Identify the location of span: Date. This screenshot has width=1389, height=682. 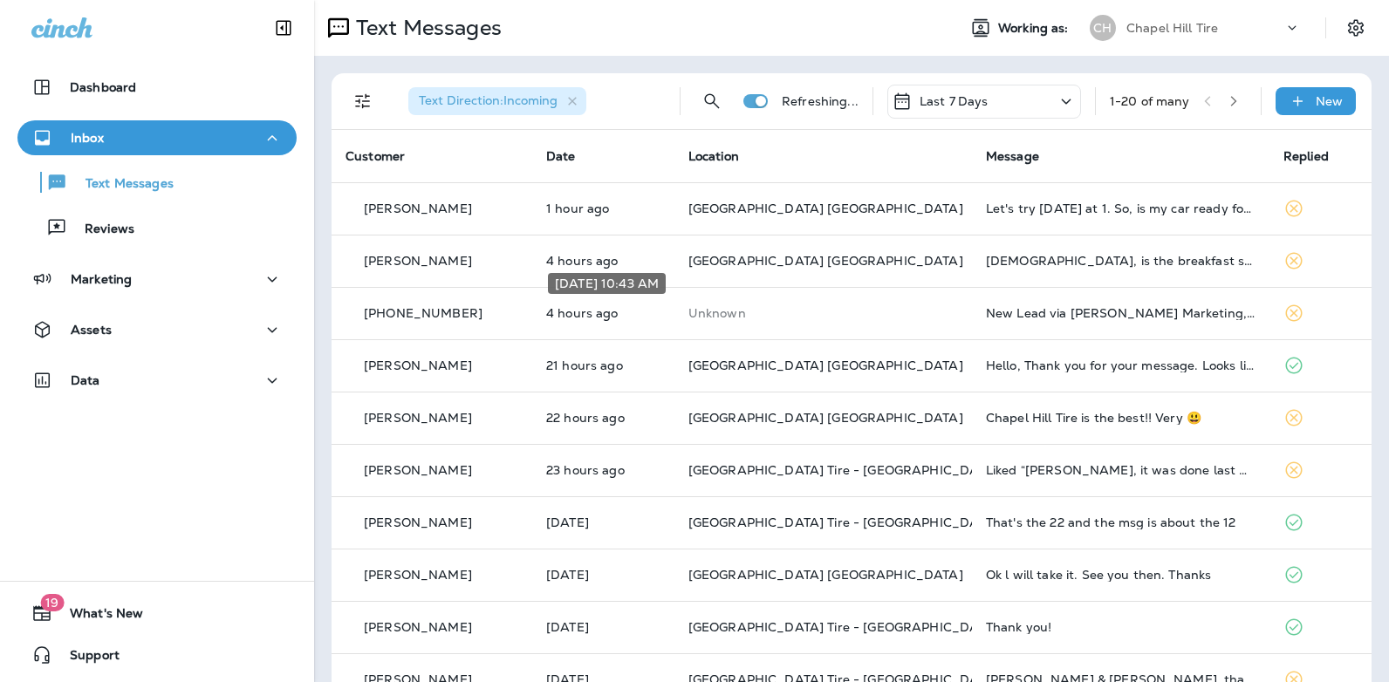
(561, 156).